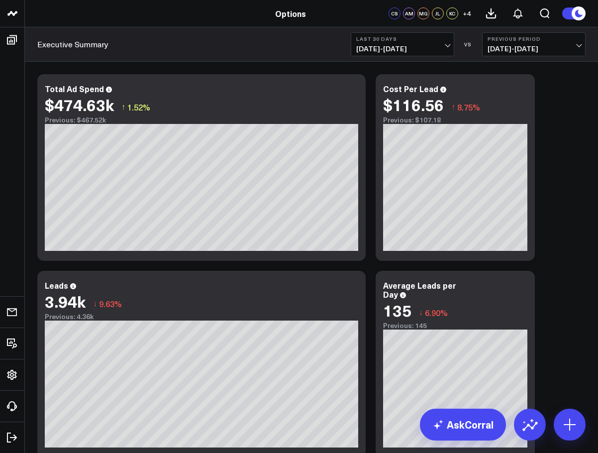 The image size is (598, 453). What do you see at coordinates (201, 316) in the screenshot?
I see `div: Previous: 4.36k` at bounding box center [201, 316].